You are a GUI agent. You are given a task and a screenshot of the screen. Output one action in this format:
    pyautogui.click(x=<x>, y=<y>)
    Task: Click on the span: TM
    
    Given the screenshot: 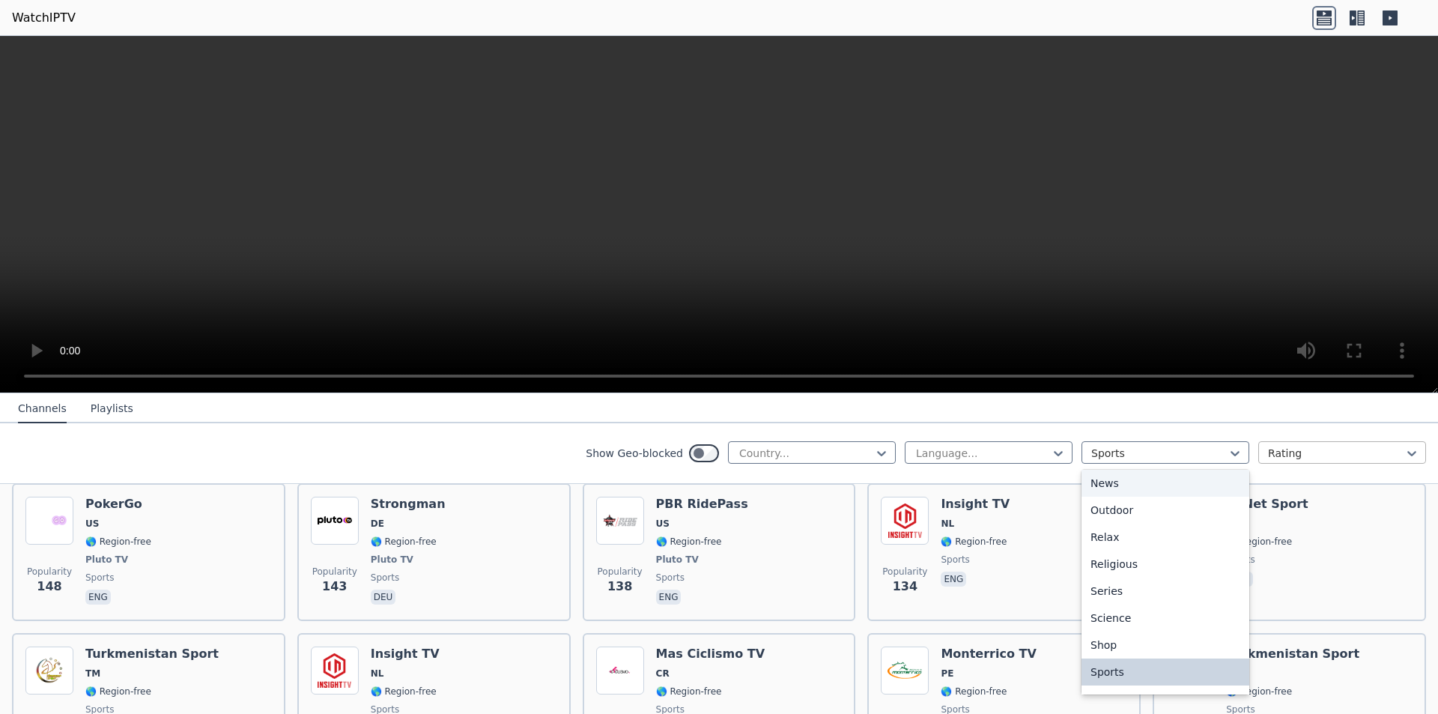 What is the action you would take?
    pyautogui.click(x=93, y=673)
    